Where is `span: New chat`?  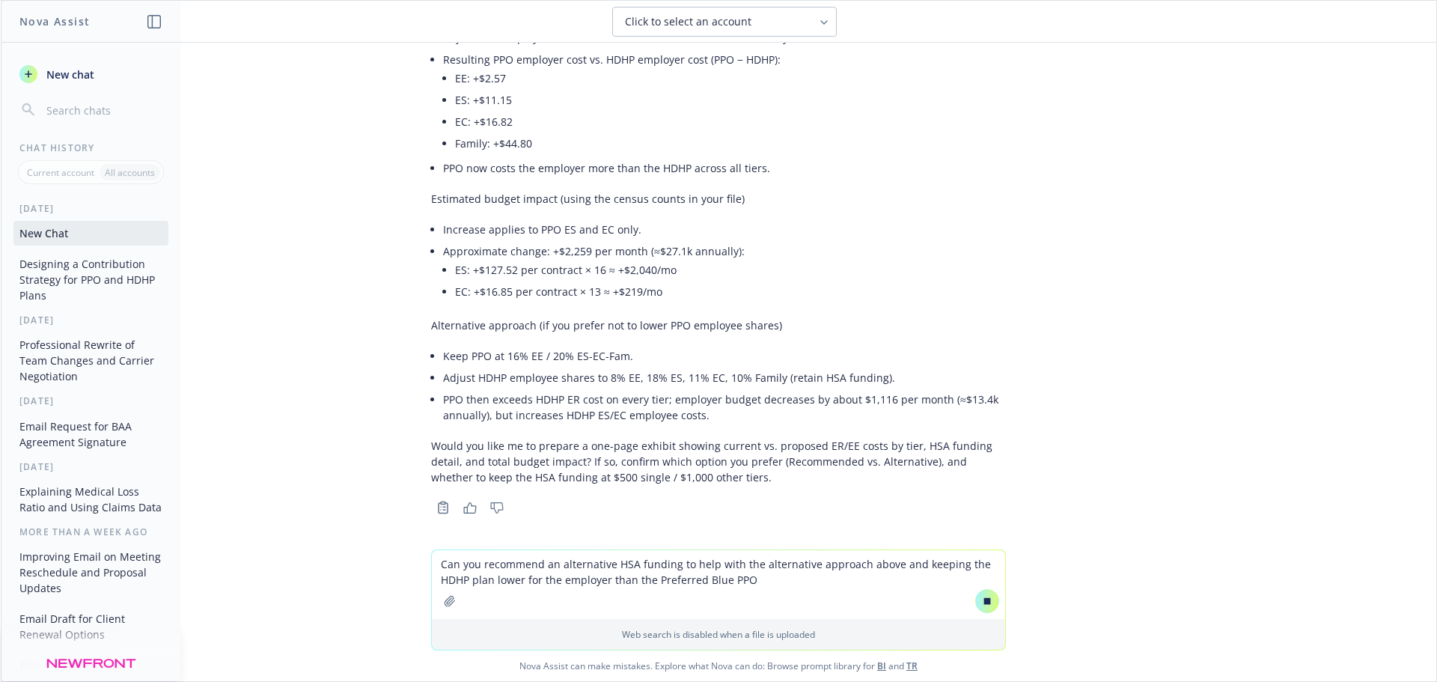 span: New chat is located at coordinates (69, 74).